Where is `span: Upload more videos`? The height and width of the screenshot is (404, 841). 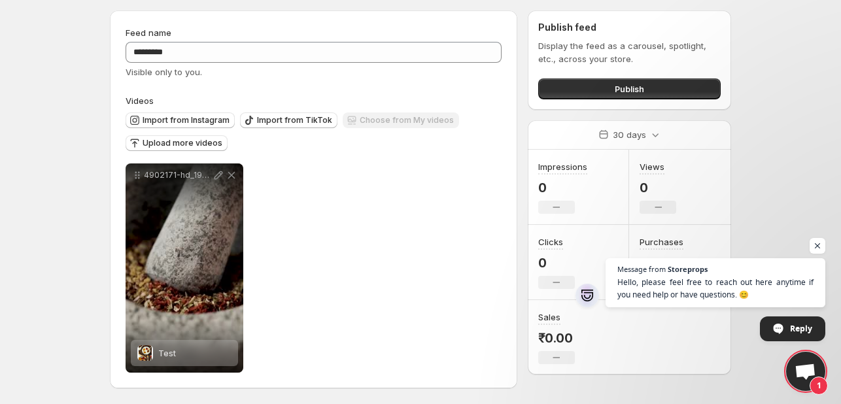
span: Upload more videos is located at coordinates (182, 143).